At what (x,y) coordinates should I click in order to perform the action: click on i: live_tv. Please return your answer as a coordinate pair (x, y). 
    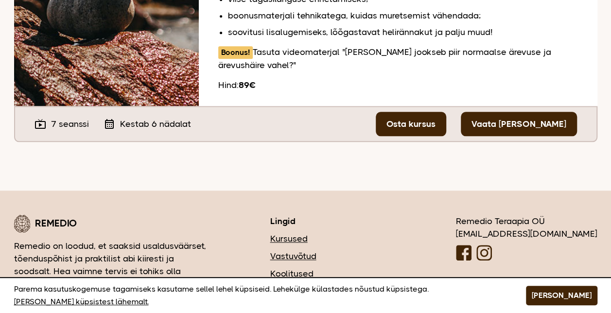
    Looking at the image, I should click on (40, 124).